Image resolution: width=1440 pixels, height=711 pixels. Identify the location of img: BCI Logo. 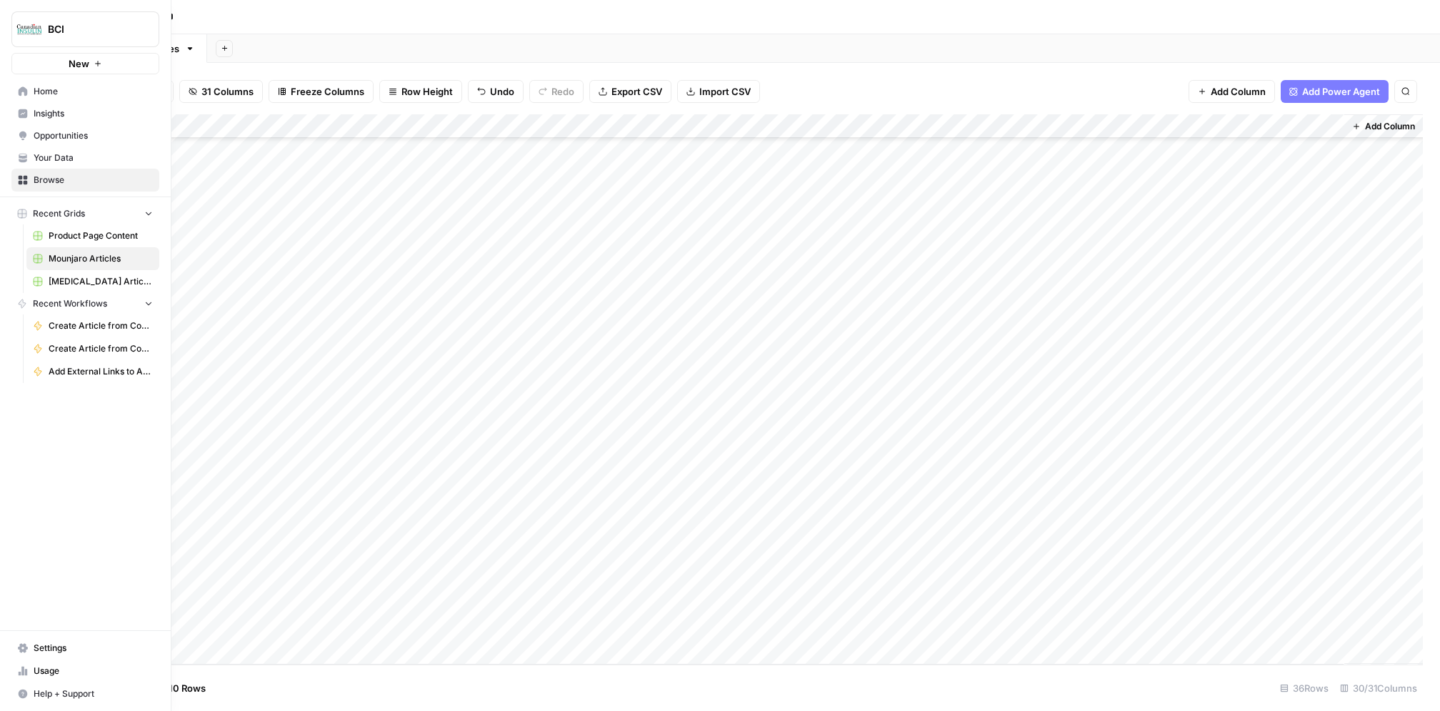
(29, 29).